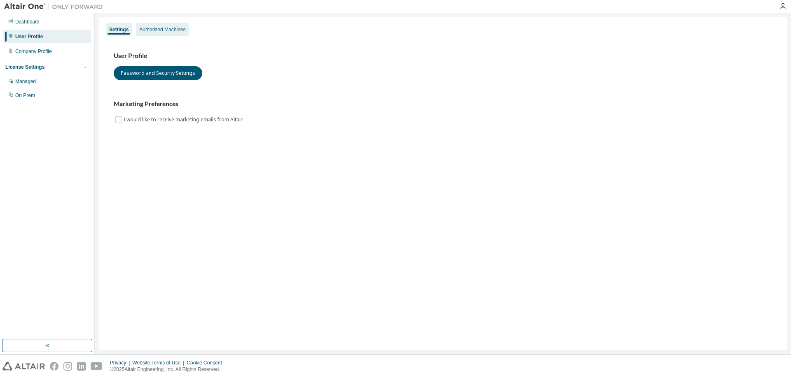  Describe the element at coordinates (119, 30) in the screenshot. I see `div: Settings` at that location.